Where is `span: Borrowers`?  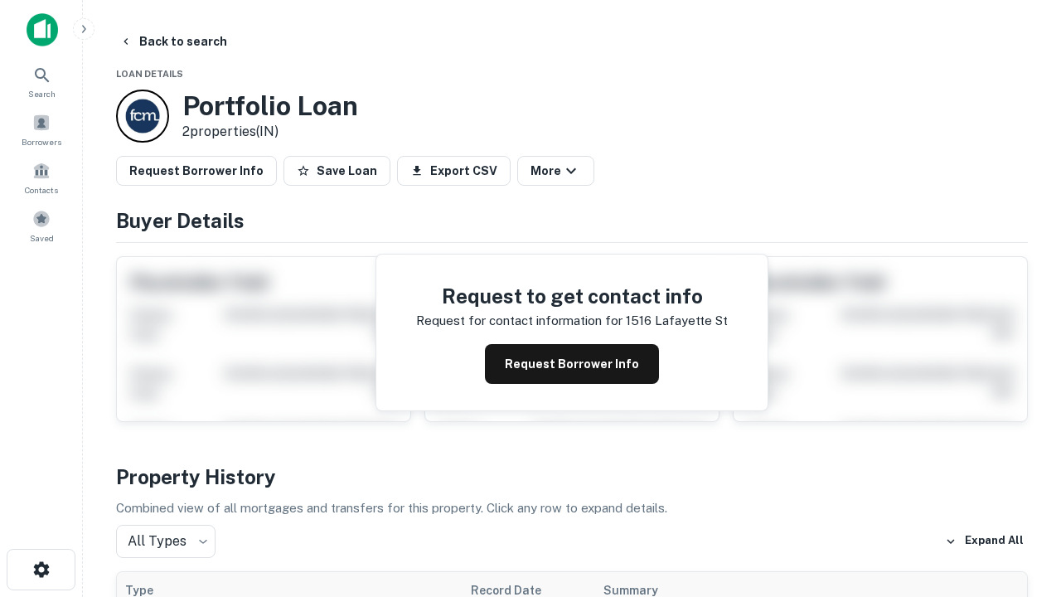
span: Borrowers is located at coordinates (41, 142).